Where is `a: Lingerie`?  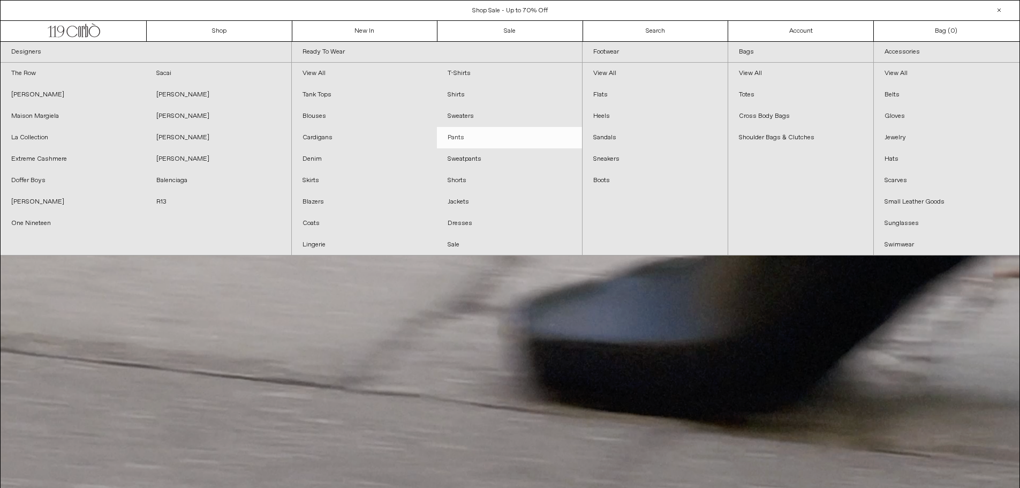
a: Lingerie is located at coordinates (364, 245).